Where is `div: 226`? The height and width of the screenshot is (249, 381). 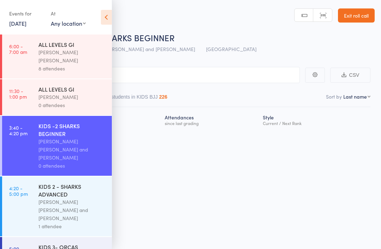 div: 226 is located at coordinates (163, 97).